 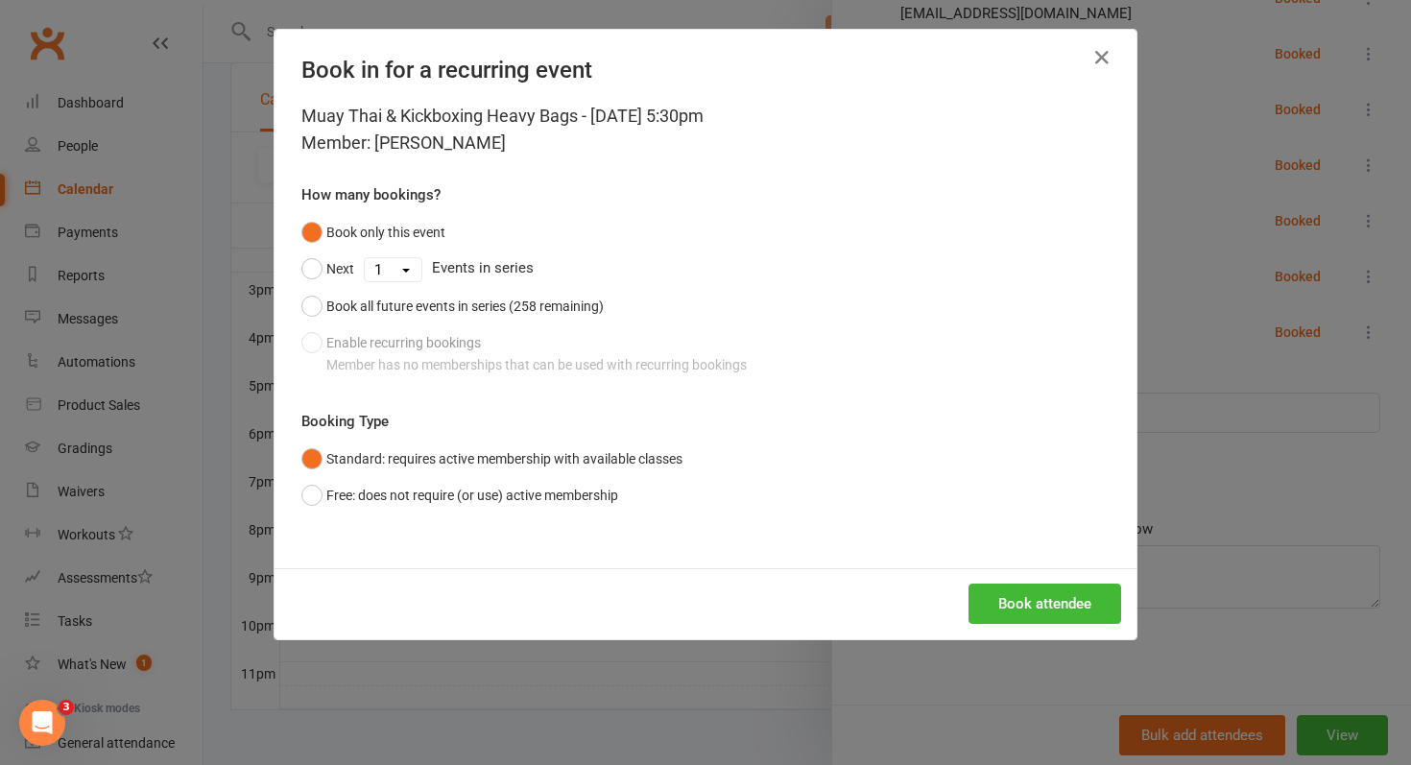 I want to click on h4: Book in for a recurring event, so click(x=705, y=70).